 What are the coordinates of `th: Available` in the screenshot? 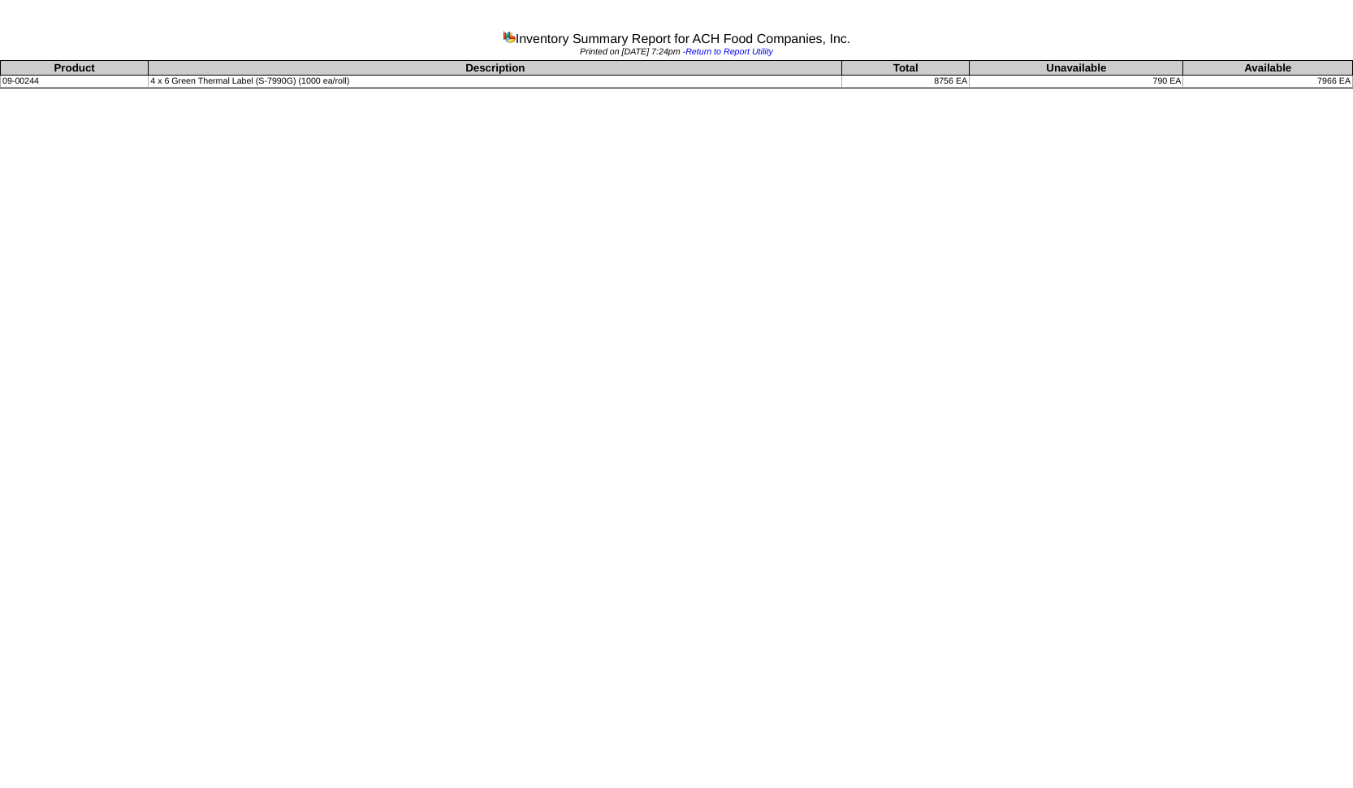 It's located at (1267, 68).